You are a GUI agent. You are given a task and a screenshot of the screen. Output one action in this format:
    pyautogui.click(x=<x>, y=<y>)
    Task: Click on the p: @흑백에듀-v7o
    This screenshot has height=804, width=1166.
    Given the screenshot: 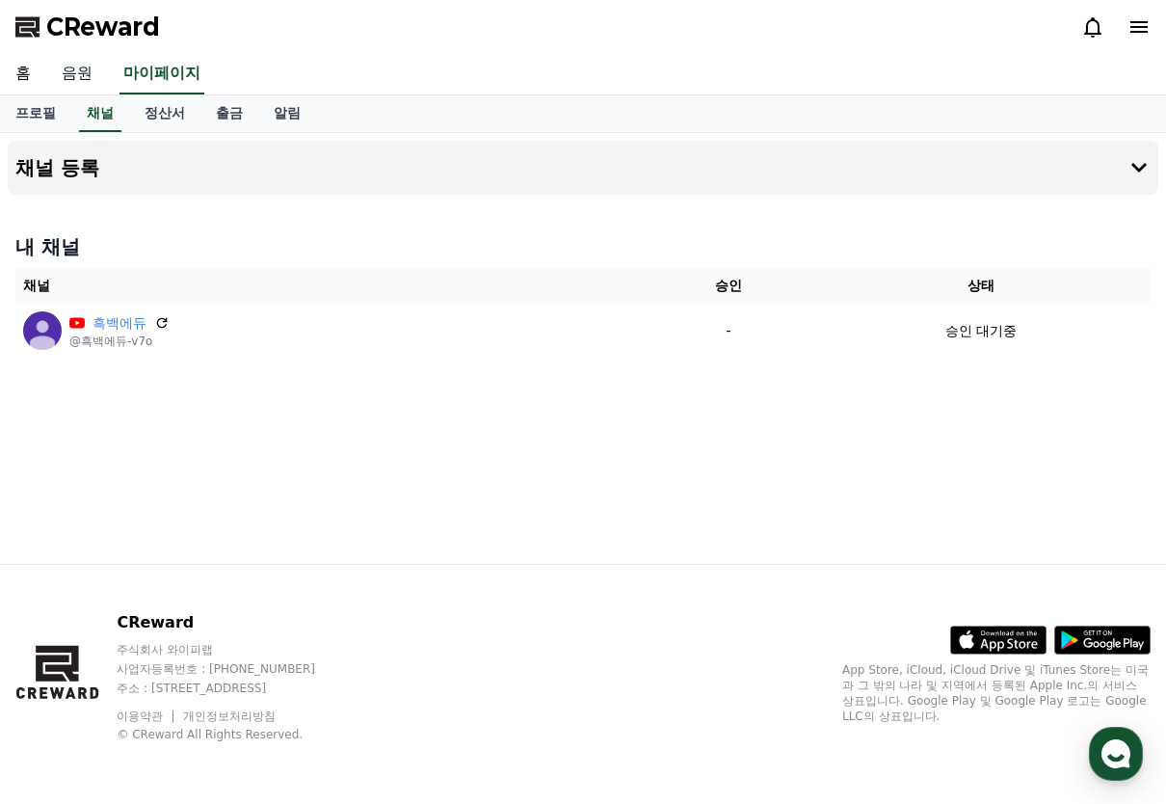 What is the action you would take?
    pyautogui.click(x=120, y=341)
    